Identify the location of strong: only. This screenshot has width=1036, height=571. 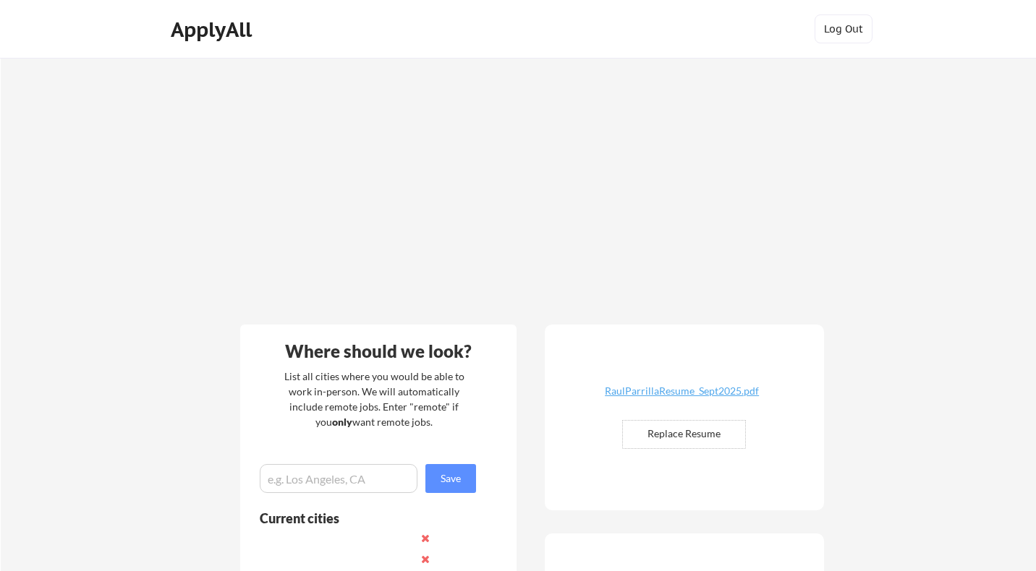
(342, 422).